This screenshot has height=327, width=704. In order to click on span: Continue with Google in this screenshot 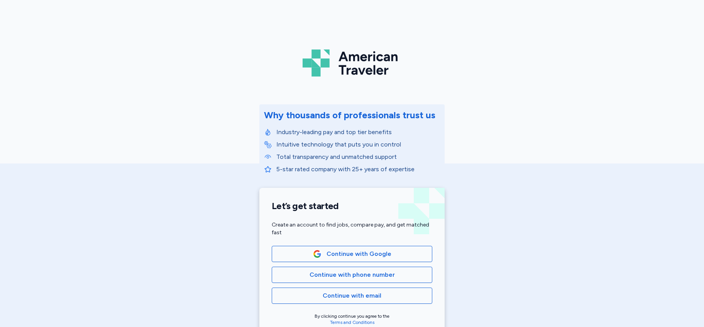, I will do `click(359, 254)`.